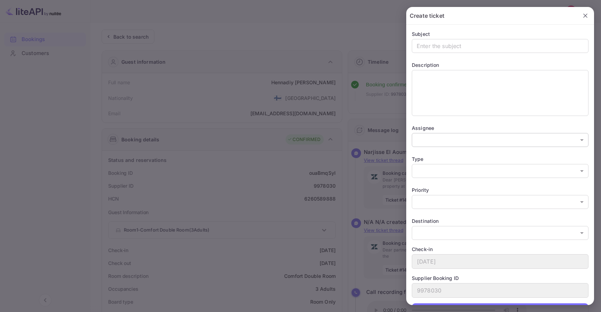 The image size is (601, 312). What do you see at coordinates (427, 16) in the screenshot?
I see `p: Create ticket` at bounding box center [427, 16].